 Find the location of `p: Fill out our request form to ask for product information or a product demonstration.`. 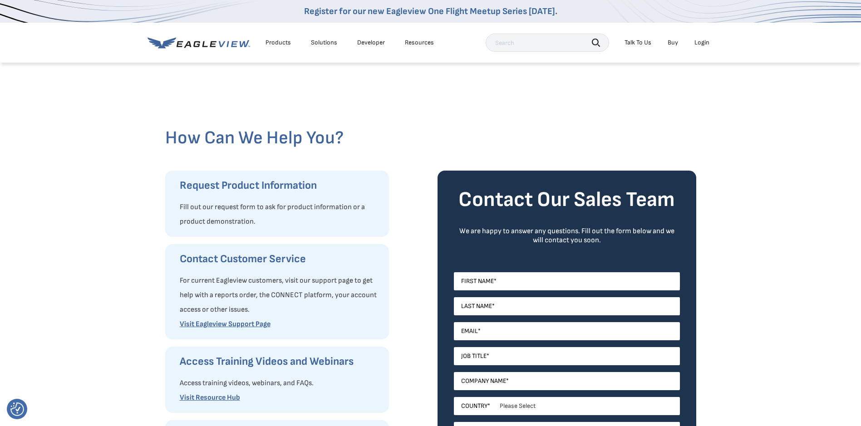

p: Fill out our request form to ask for product information or a product demonstration. is located at coordinates (280, 215).